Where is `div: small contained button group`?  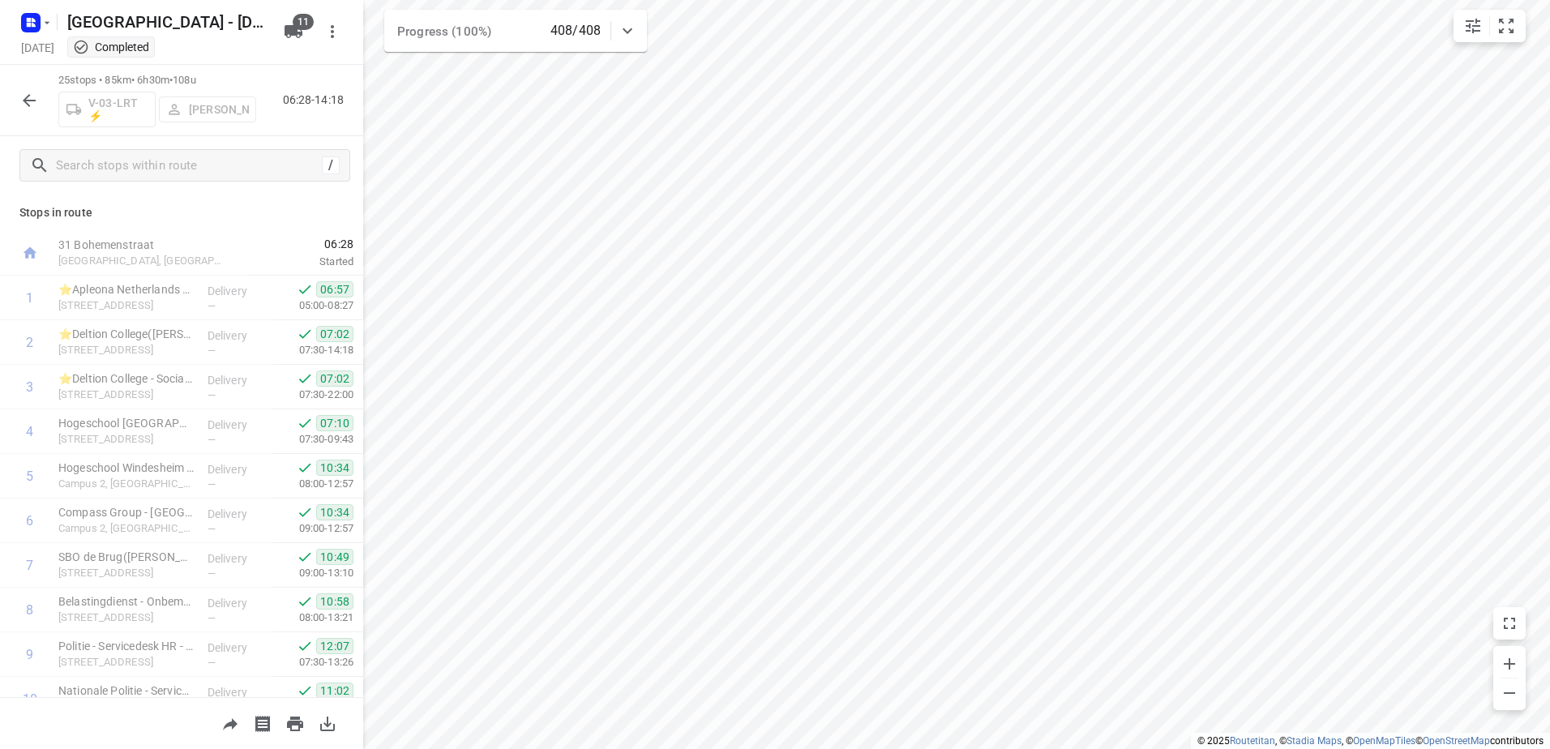
div: small contained button group is located at coordinates (1489, 26).